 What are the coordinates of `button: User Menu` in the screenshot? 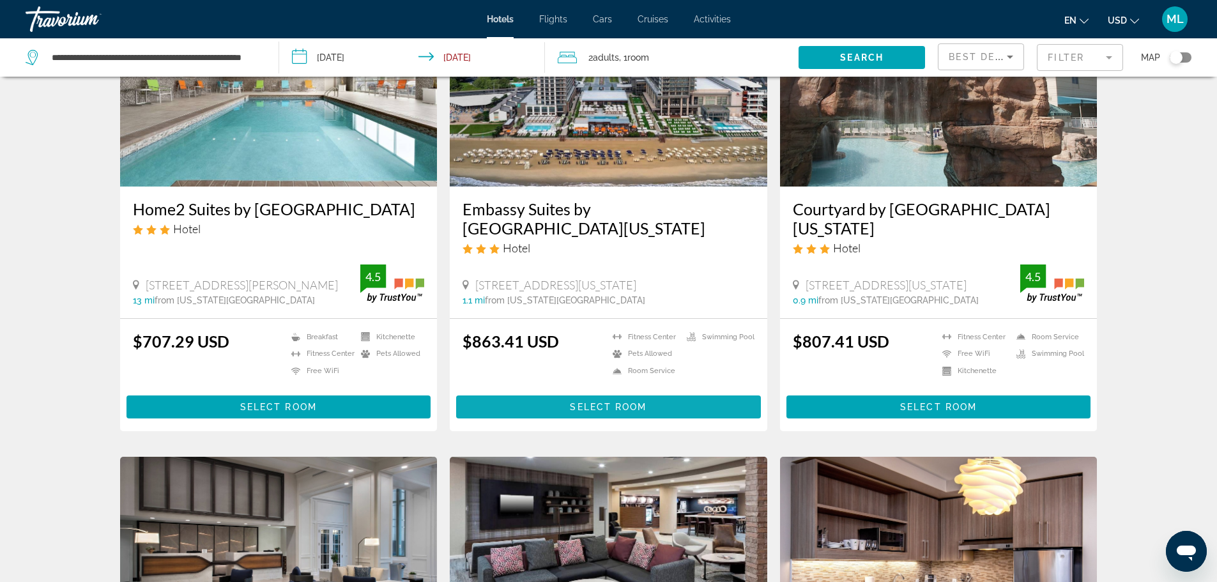 It's located at (1175, 19).